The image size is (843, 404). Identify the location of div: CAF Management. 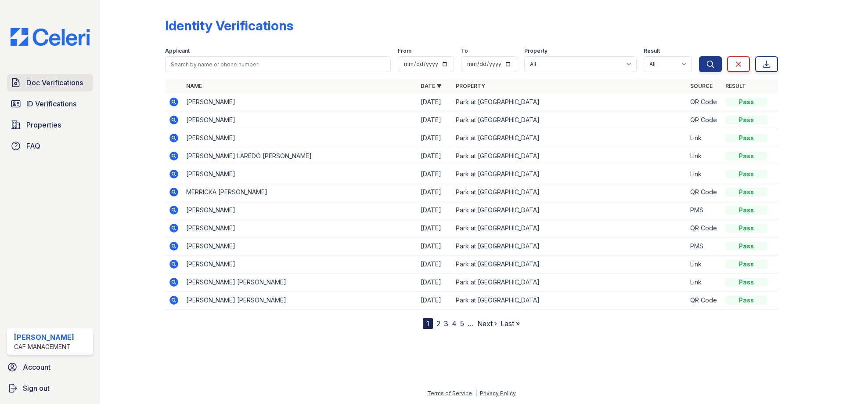
(44, 346).